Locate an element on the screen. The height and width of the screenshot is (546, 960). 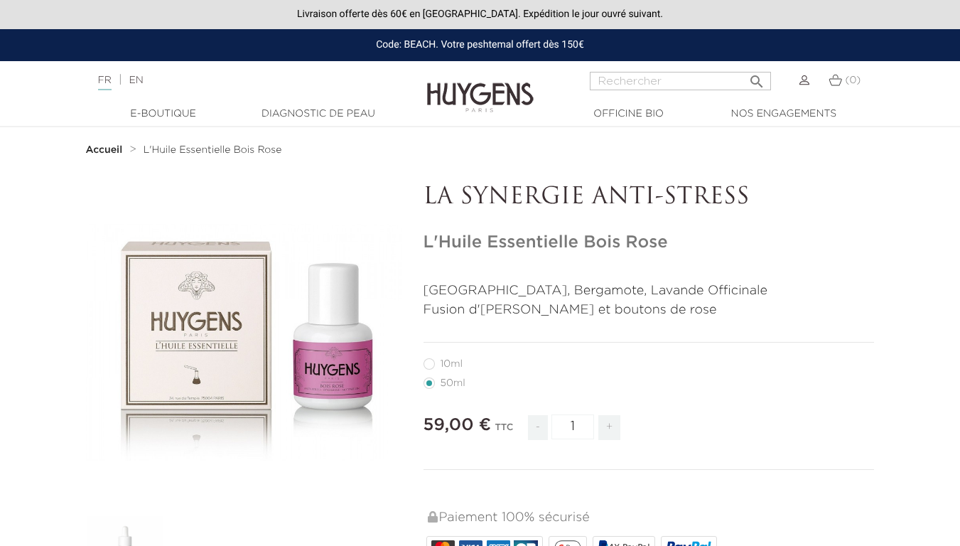
div: Paiement 100% sécurisé is located at coordinates (650, 517).